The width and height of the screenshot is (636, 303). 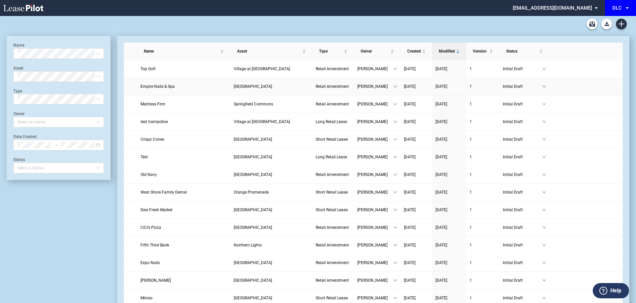 I want to click on a: Top Golf, so click(x=184, y=69).